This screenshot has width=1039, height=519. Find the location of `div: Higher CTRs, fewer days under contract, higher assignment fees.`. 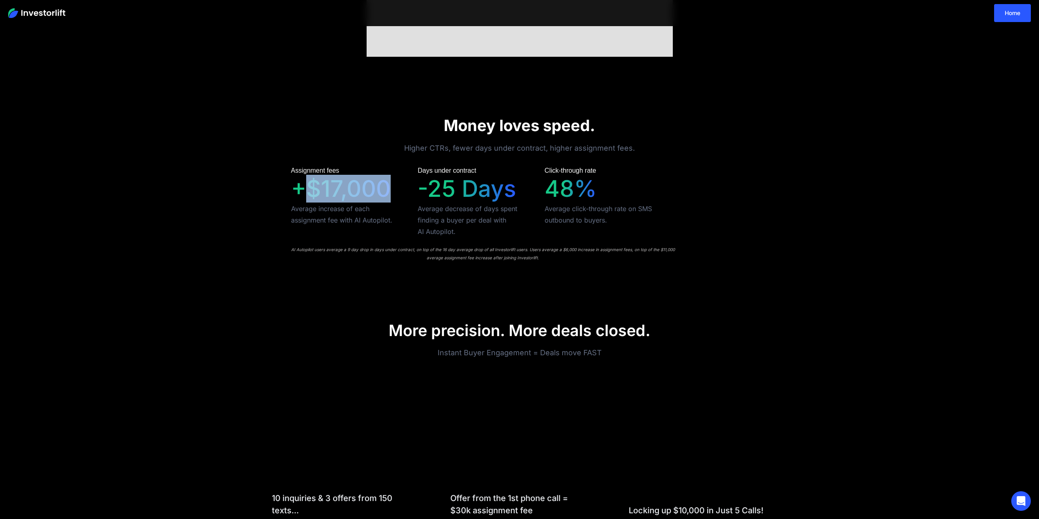

div: Higher CTRs, fewer days under contract, higher assignment fees. is located at coordinates (520, 148).